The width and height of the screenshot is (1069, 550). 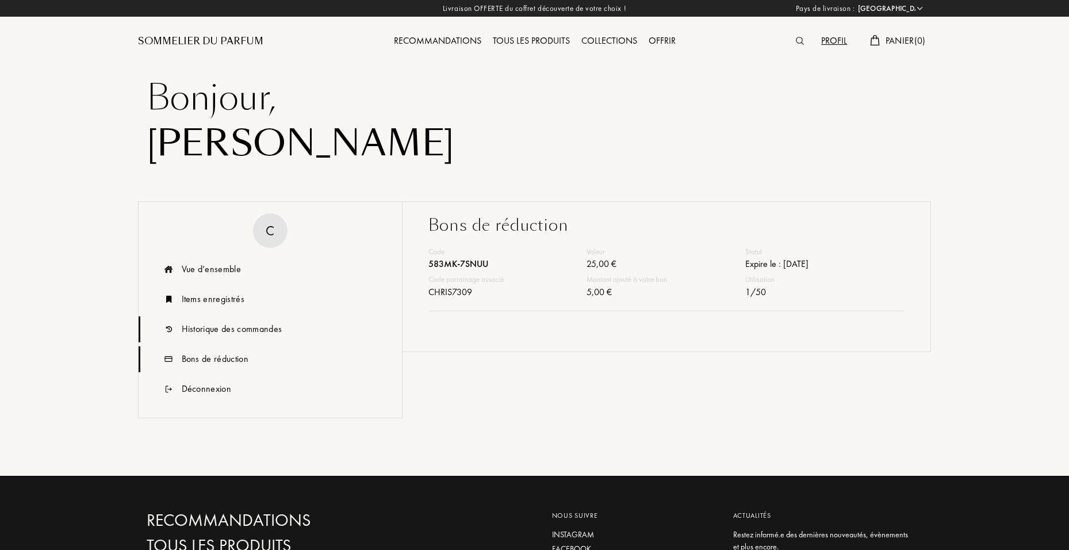 What do you see at coordinates (824, 293) in the screenshot?
I see `div: 1 / 50` at bounding box center [824, 293].